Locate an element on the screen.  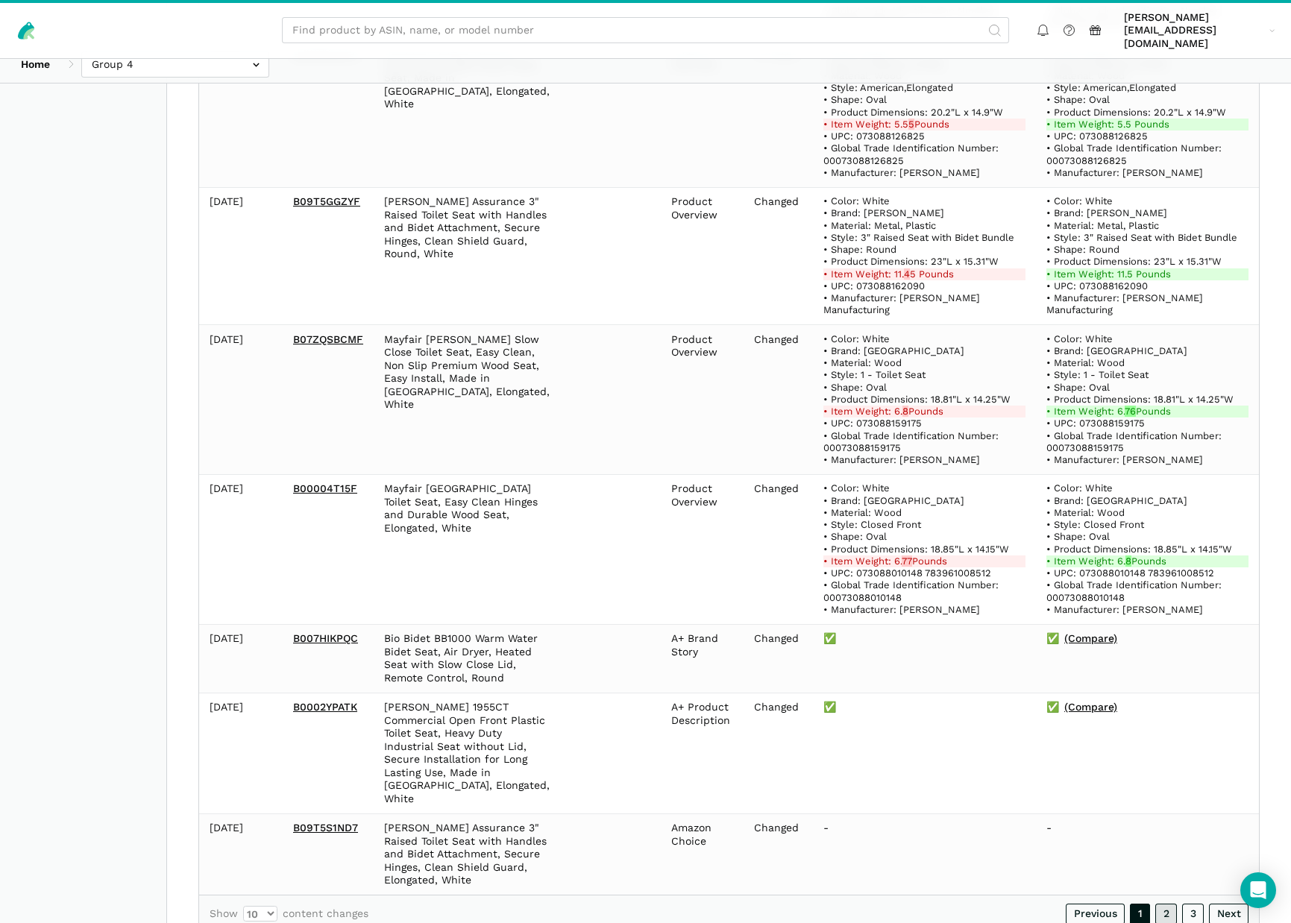
strong: 4 is located at coordinates (907, 274).